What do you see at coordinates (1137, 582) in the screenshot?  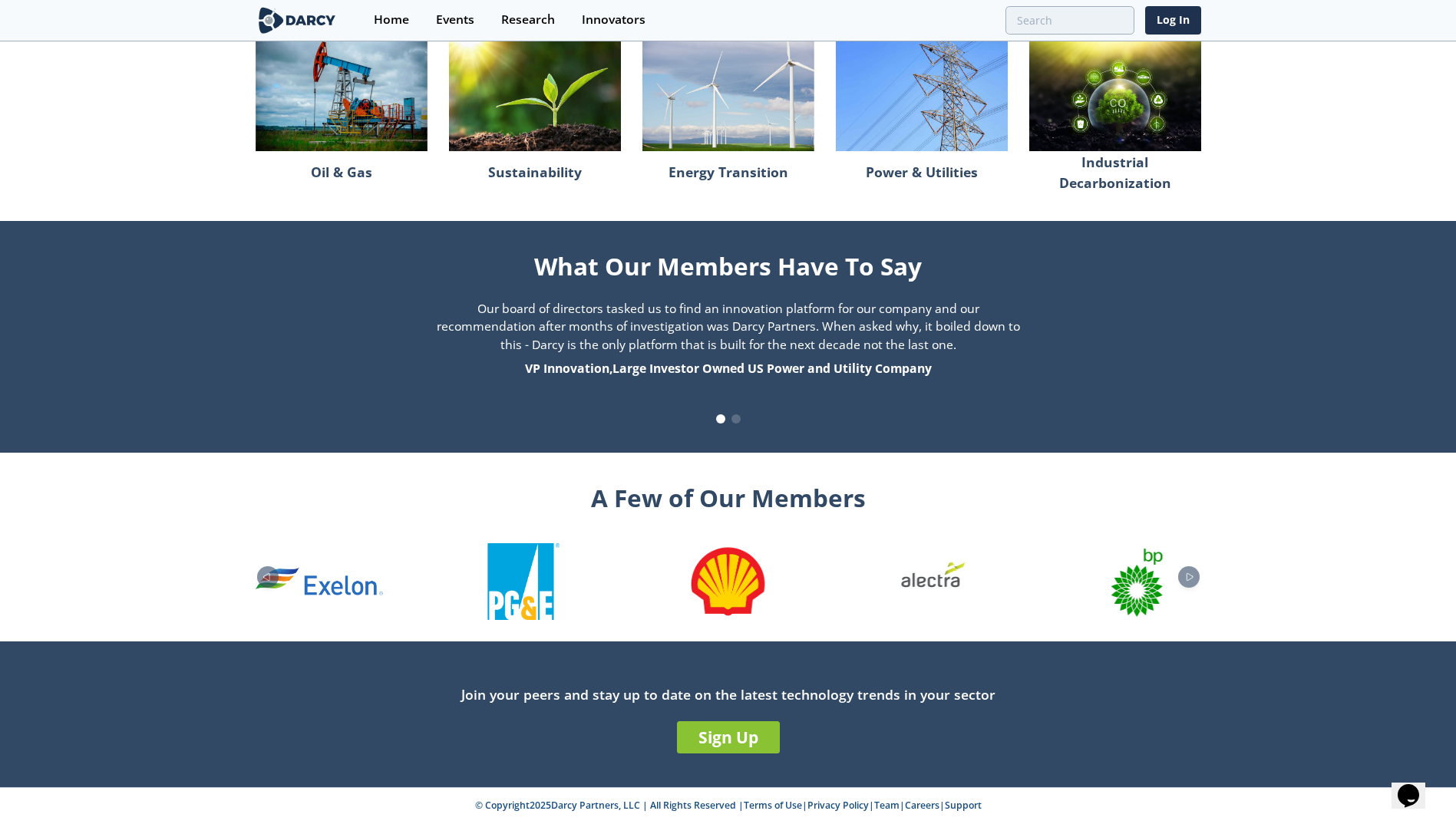 I see `img: bp.com.png` at bounding box center [1137, 582].